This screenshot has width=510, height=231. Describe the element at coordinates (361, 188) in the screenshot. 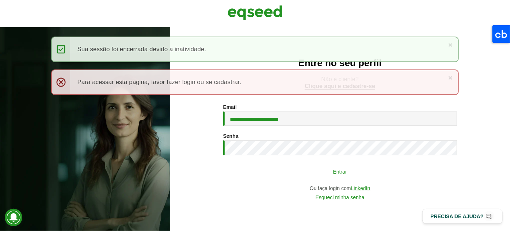

I see `a: LinkedIn` at that location.